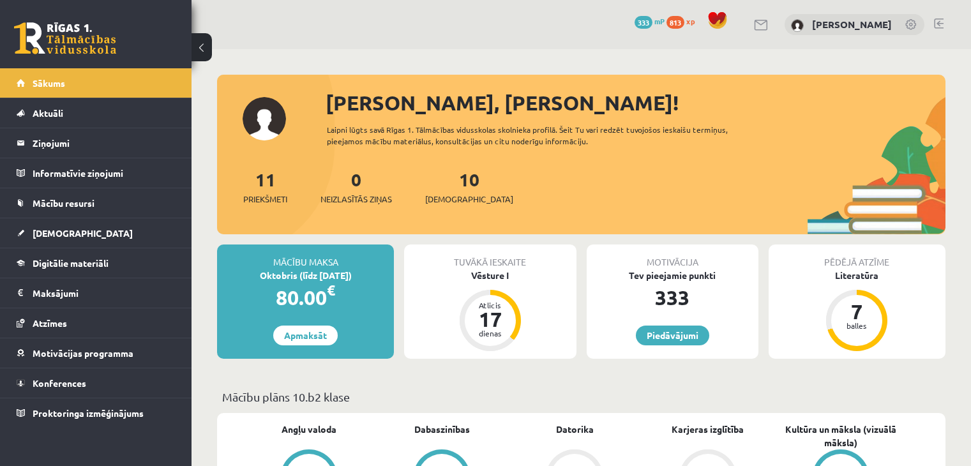 The image size is (971, 466). I want to click on img: Emīlija Zelča, so click(797, 26).